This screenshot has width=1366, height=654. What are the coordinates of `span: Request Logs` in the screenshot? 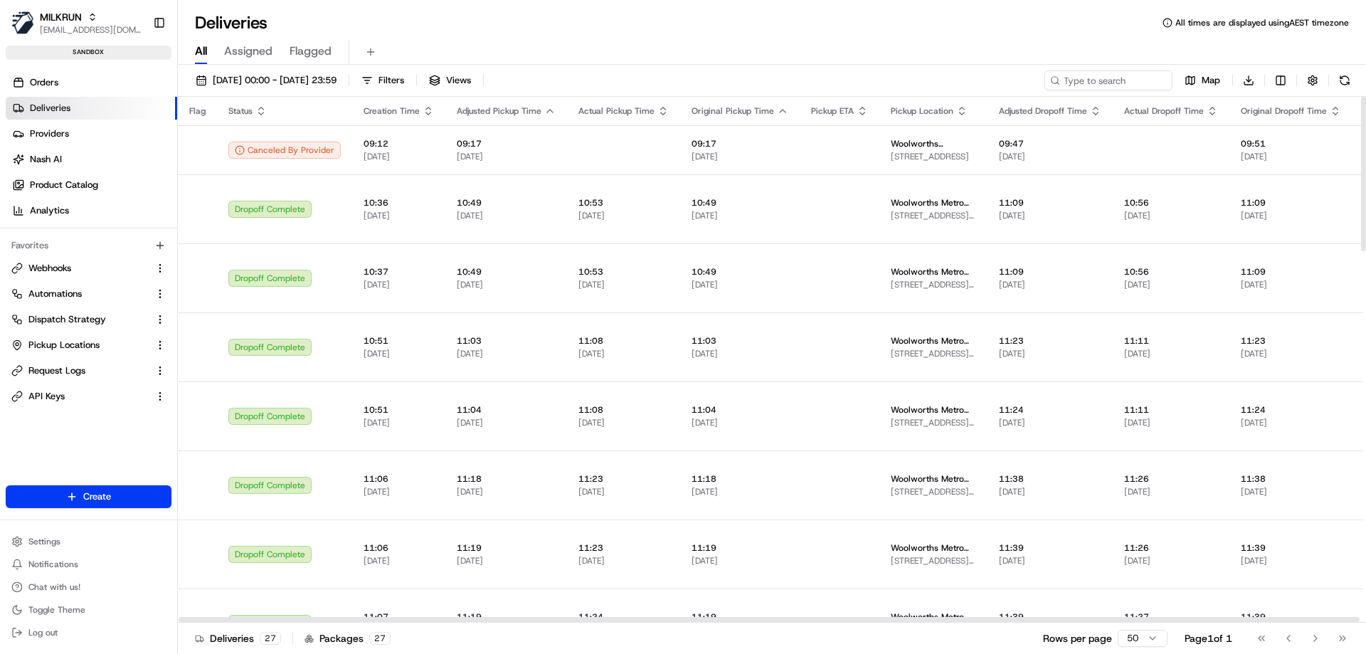 It's located at (57, 371).